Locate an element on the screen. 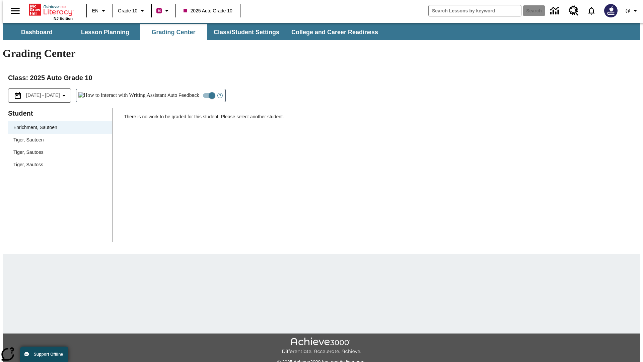  span: B is located at coordinates (159, 10).